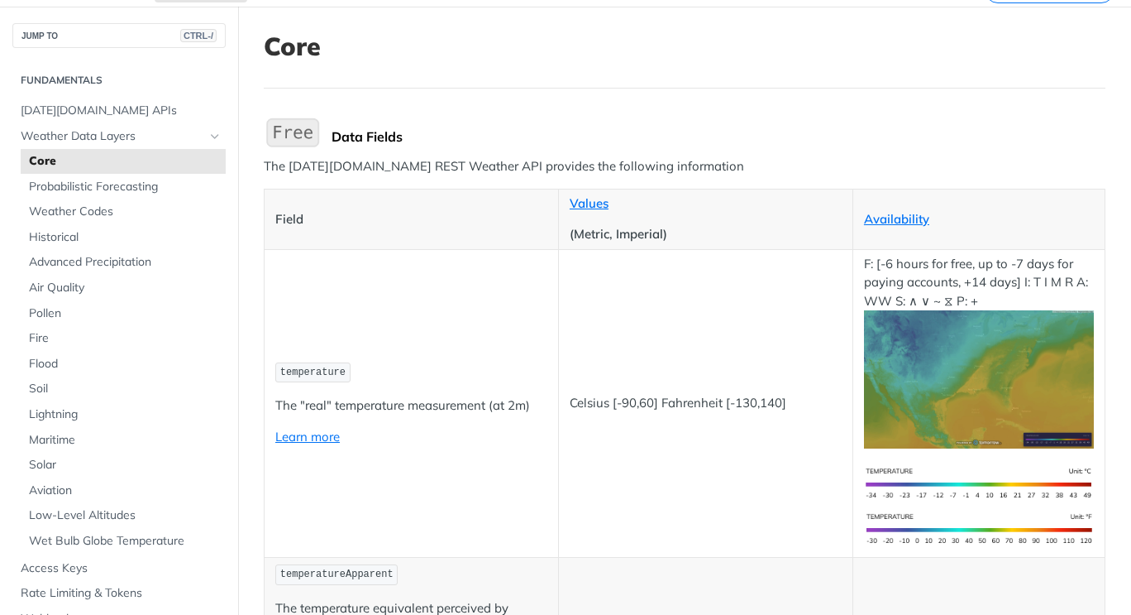 This screenshot has width=1131, height=615. I want to click on p: Field, so click(411, 219).